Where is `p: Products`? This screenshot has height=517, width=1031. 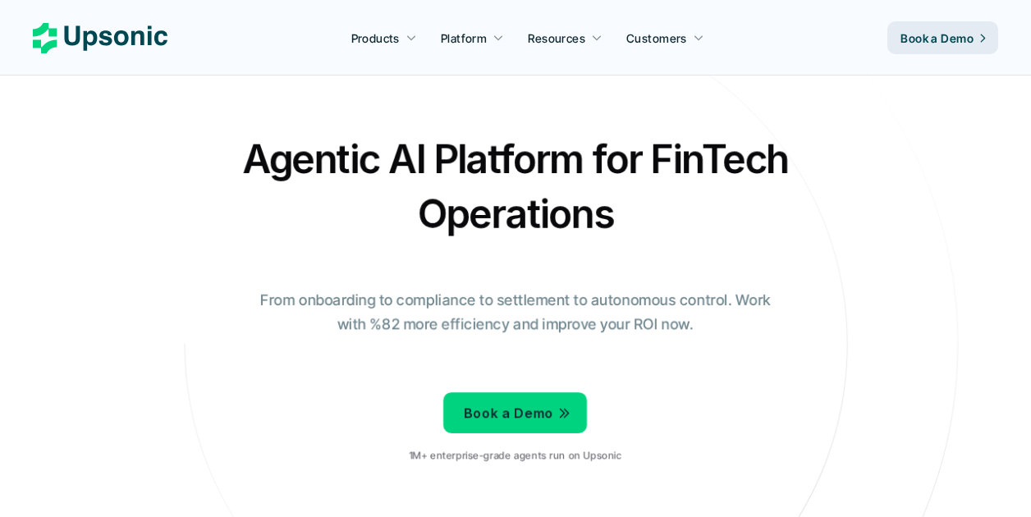 p: Products is located at coordinates (375, 38).